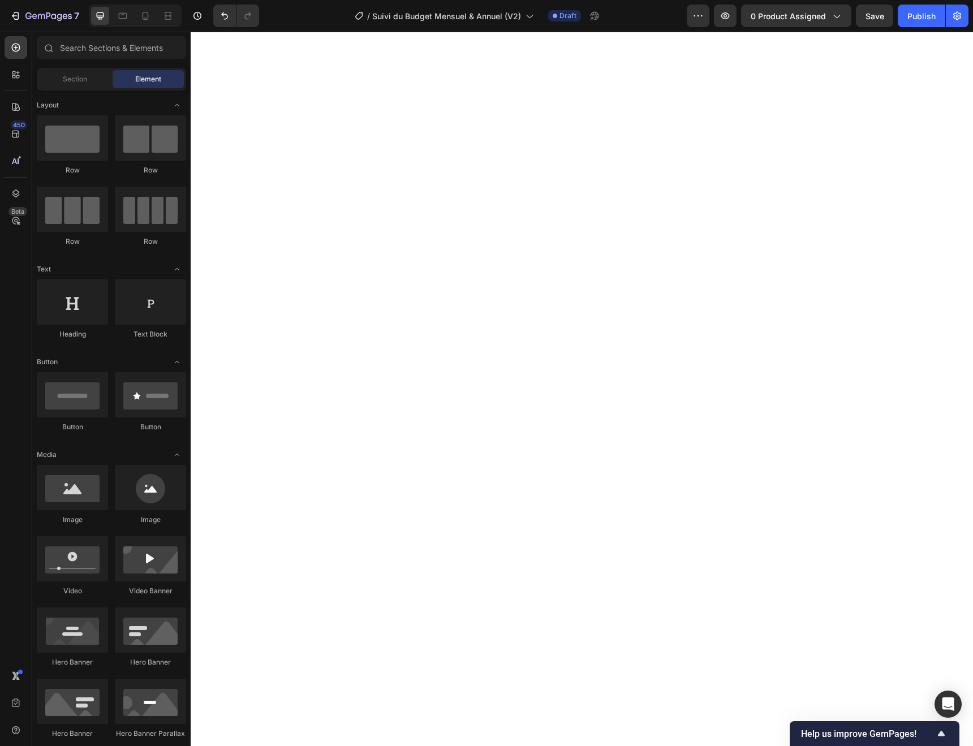 This screenshot has width=973, height=746. Describe the element at coordinates (18, 212) in the screenshot. I see `div: Beta` at that location.